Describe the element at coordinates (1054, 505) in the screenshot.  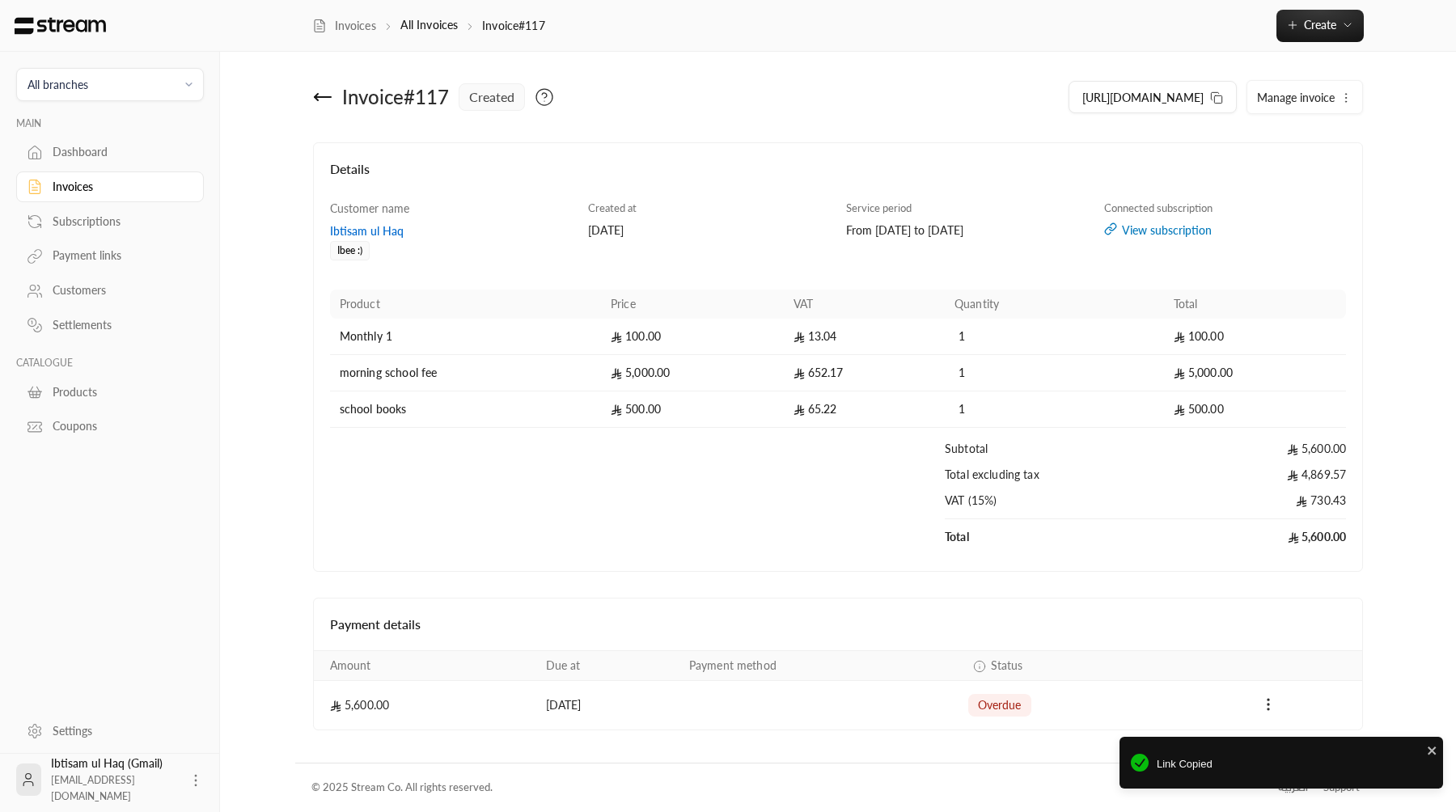
I see `td: VAT (15%)` at that location.